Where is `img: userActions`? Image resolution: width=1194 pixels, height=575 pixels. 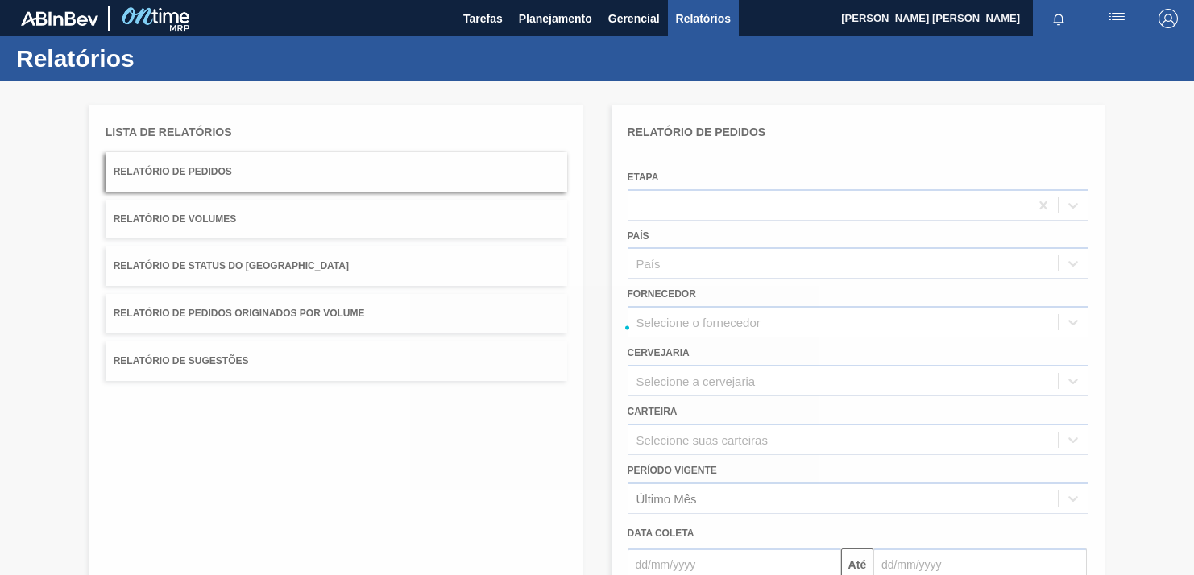 img: userActions is located at coordinates (1117, 19).